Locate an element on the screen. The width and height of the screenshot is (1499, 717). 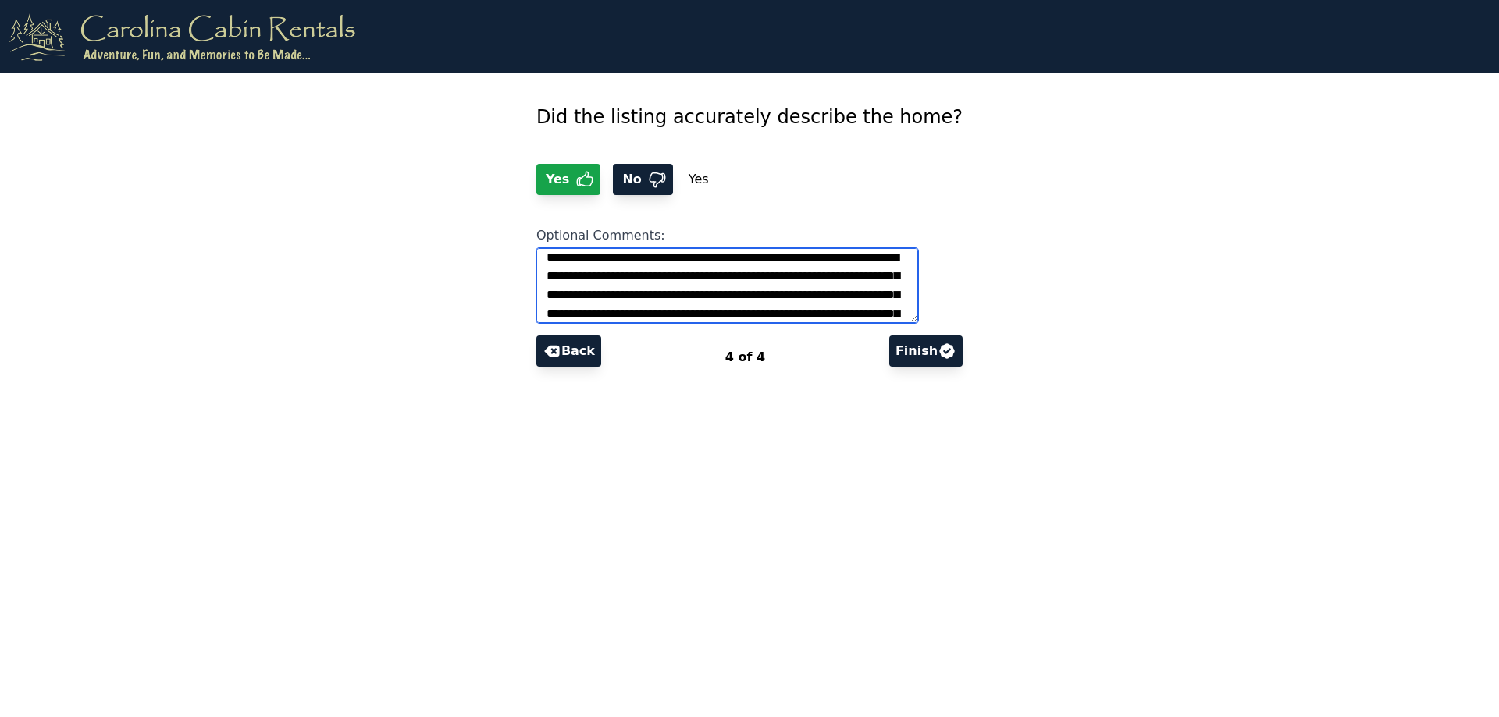
span: No is located at coordinates (633, 180).